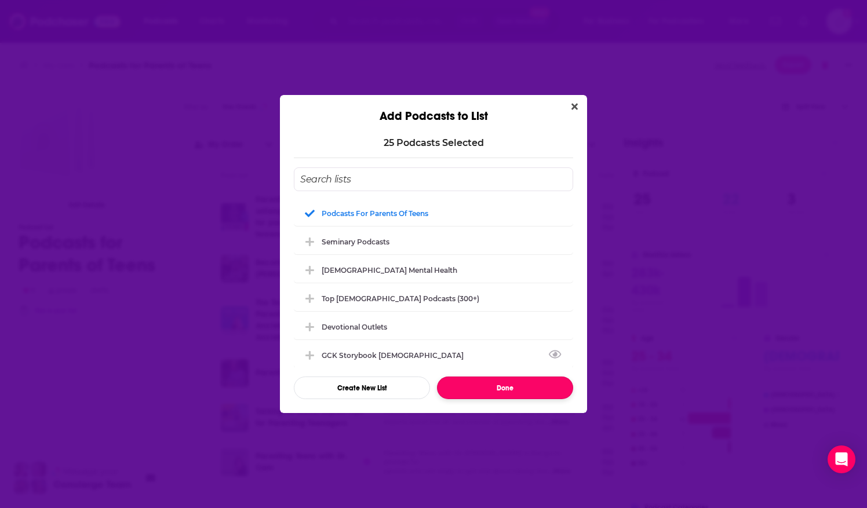 The image size is (867, 508). I want to click on button: Done, so click(505, 388).